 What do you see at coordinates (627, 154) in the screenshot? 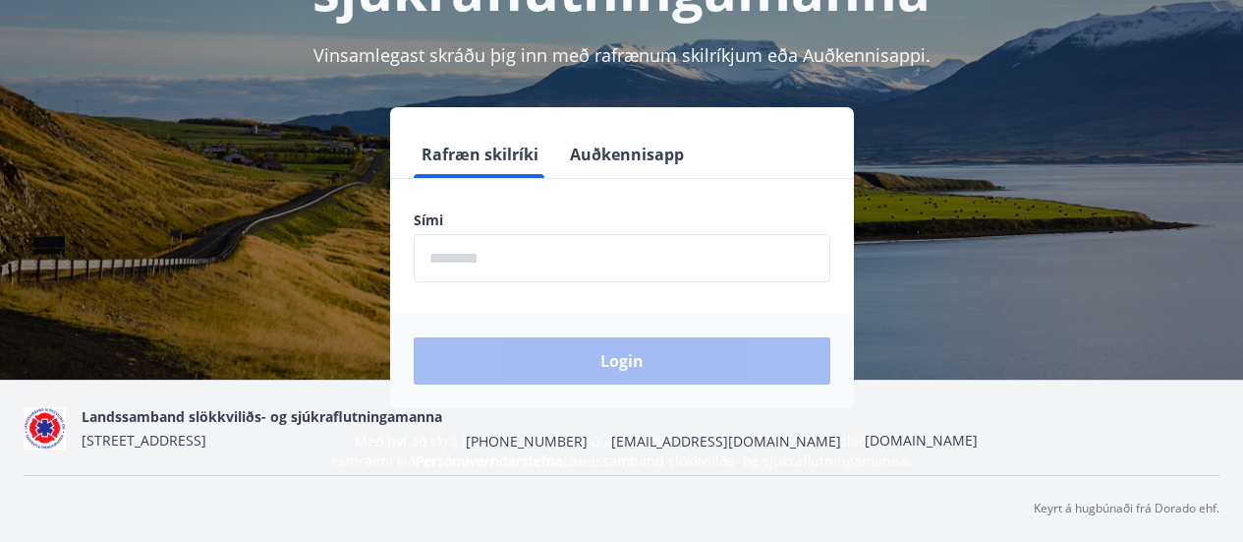
I see `button: Auðkennisapp` at bounding box center [627, 154].